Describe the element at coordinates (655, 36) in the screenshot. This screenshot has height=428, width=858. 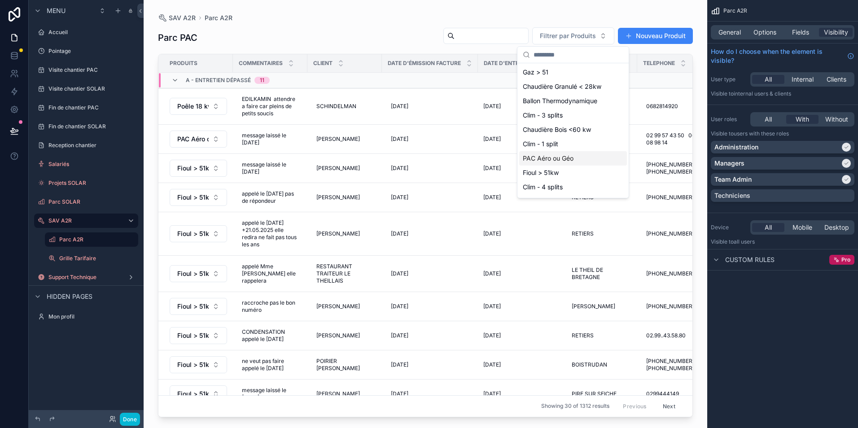
I see `button: Nouveau Produit` at that location.